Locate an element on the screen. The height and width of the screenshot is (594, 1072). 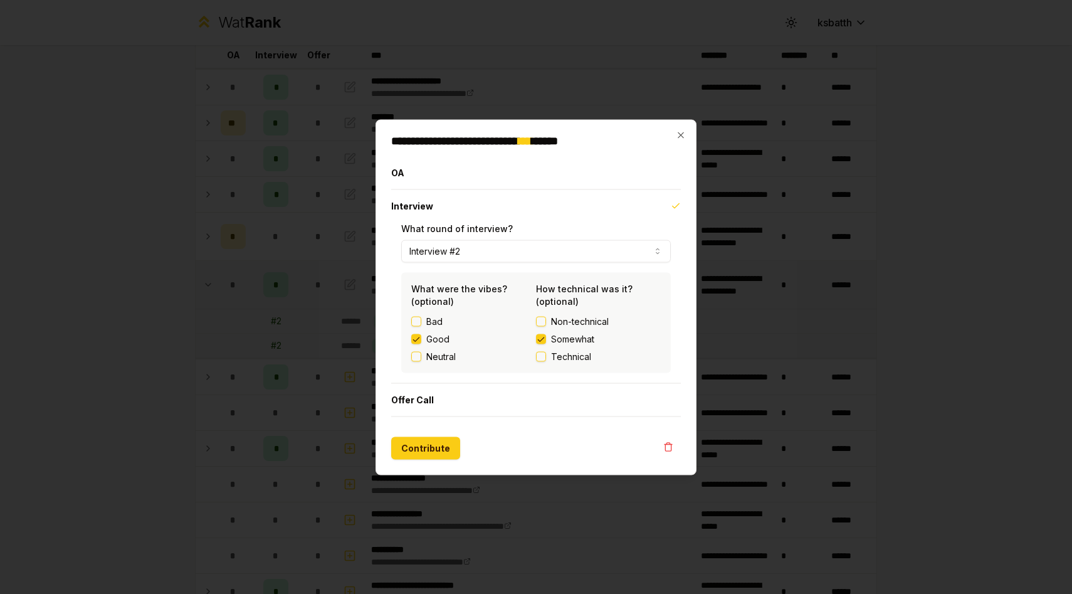
span: Somewhat is located at coordinates (572, 339).